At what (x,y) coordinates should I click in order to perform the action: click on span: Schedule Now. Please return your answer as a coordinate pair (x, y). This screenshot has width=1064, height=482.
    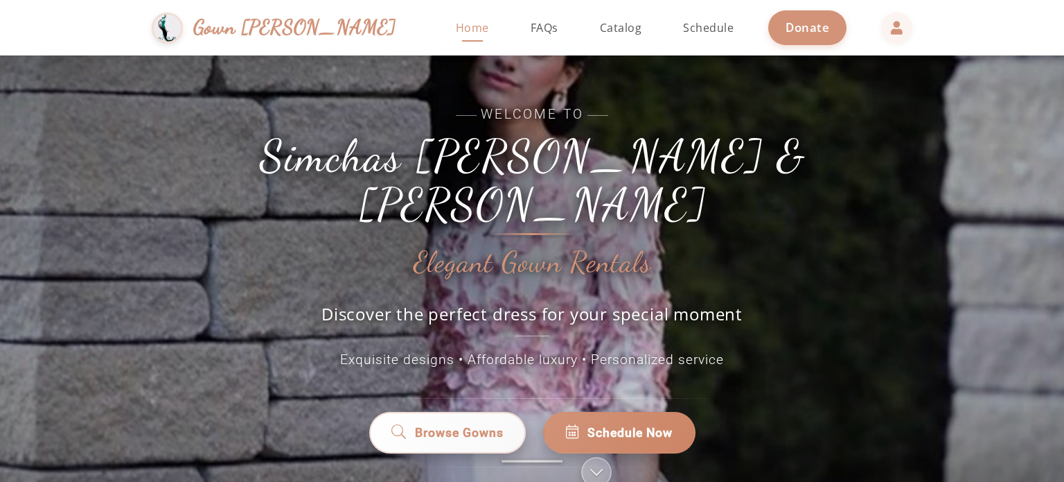
    Looking at the image, I should click on (630, 432).